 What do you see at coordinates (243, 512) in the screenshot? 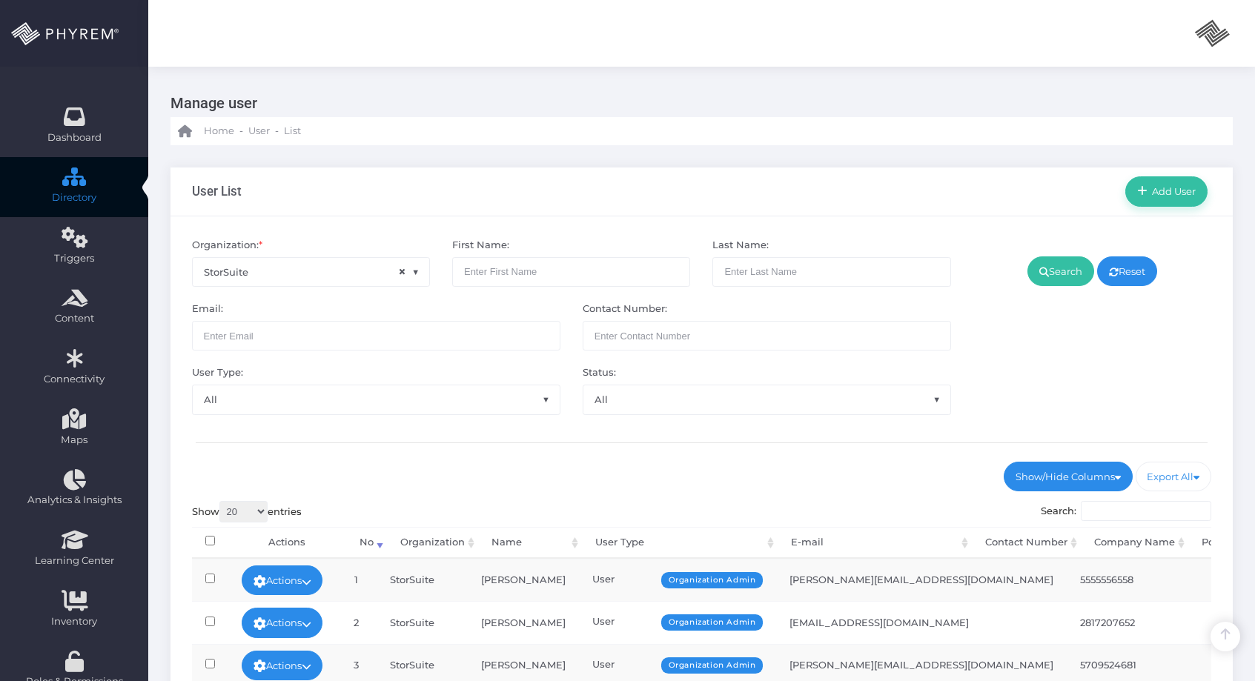
I see `select: Showentries` at bounding box center [243, 512].